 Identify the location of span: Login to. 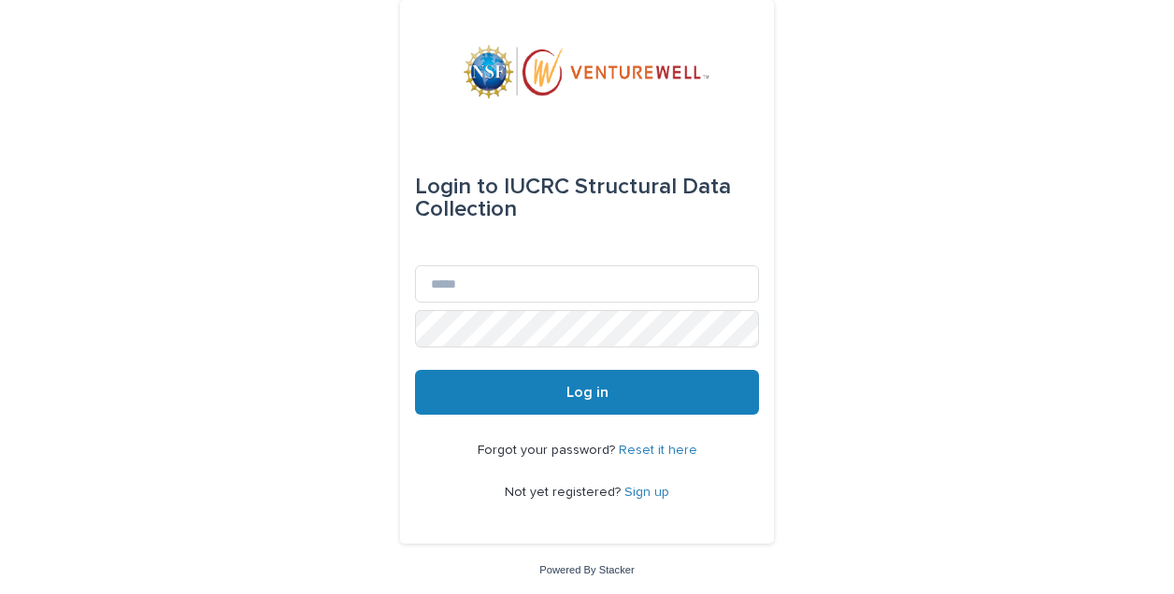
(456, 187).